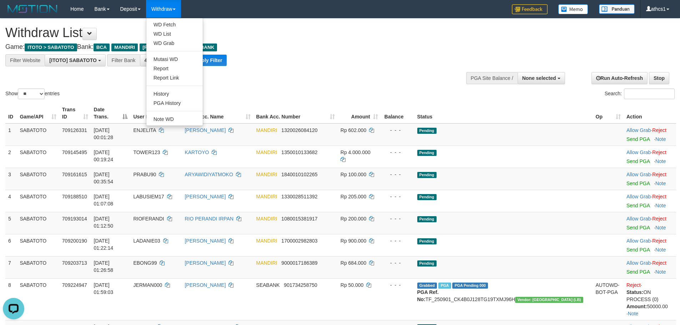 Image resolution: width=680 pixels, height=325 pixels. What do you see at coordinates (504, 113) in the screenshot?
I see `th: Status` at bounding box center [504, 113].